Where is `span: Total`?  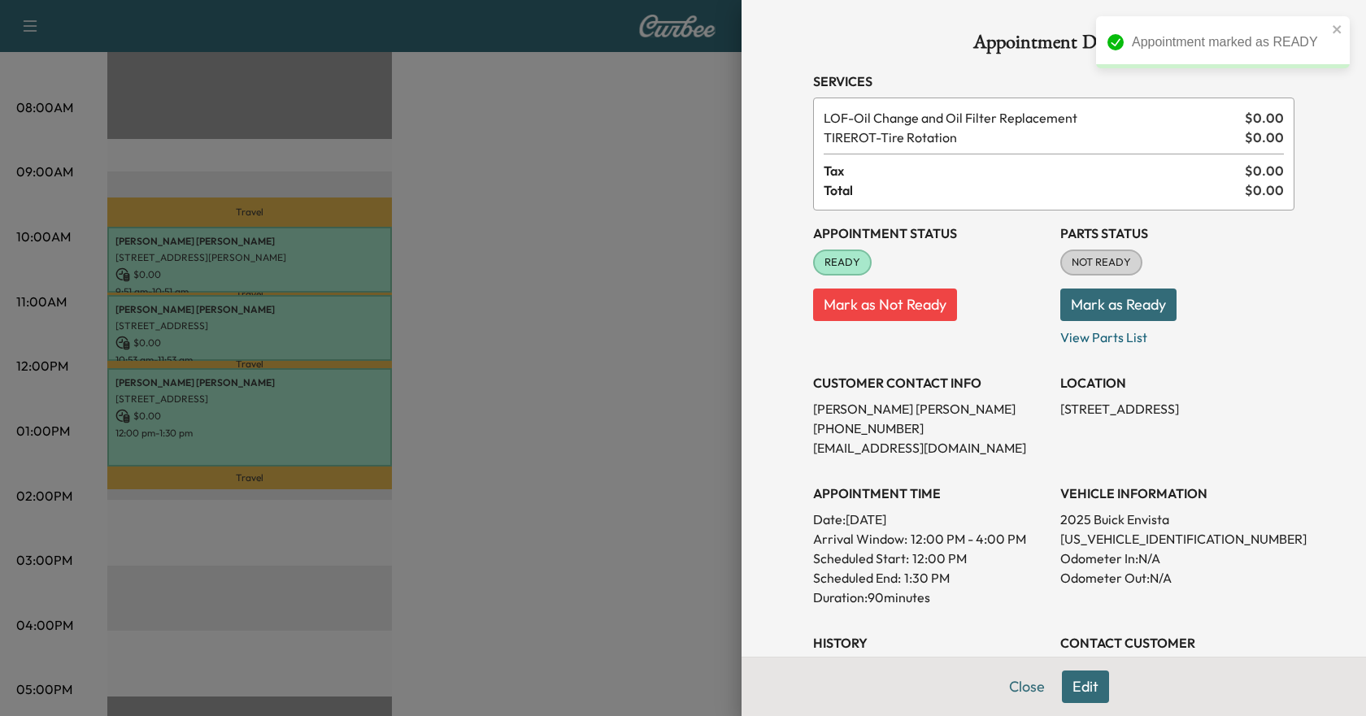
span: Total is located at coordinates (1034, 190).